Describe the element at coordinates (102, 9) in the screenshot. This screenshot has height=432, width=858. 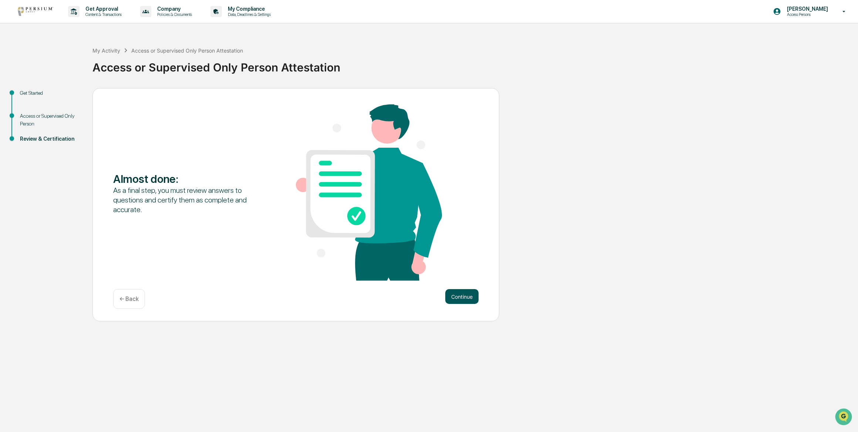
I see `p: Get Approval` at that location.